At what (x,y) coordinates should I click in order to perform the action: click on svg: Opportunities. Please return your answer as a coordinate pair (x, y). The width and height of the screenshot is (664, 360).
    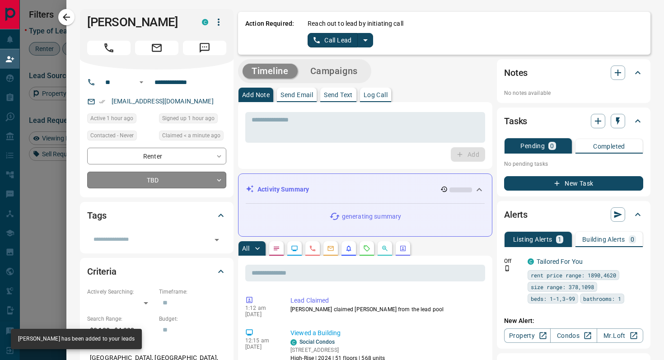
    Looking at the image, I should click on (385, 248).